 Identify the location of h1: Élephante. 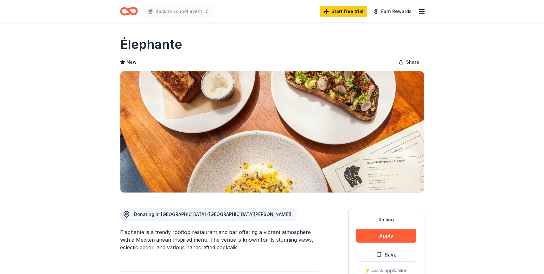
(151, 44).